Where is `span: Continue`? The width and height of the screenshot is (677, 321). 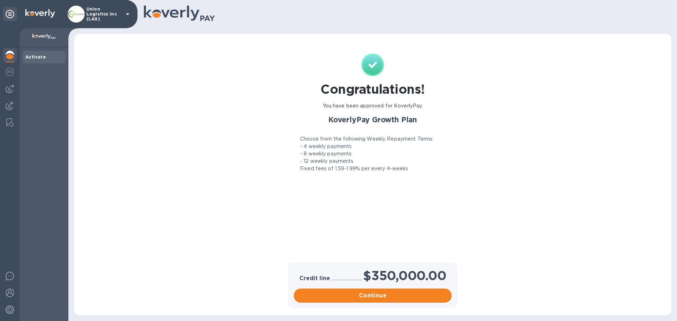 span: Continue is located at coordinates (373, 296).